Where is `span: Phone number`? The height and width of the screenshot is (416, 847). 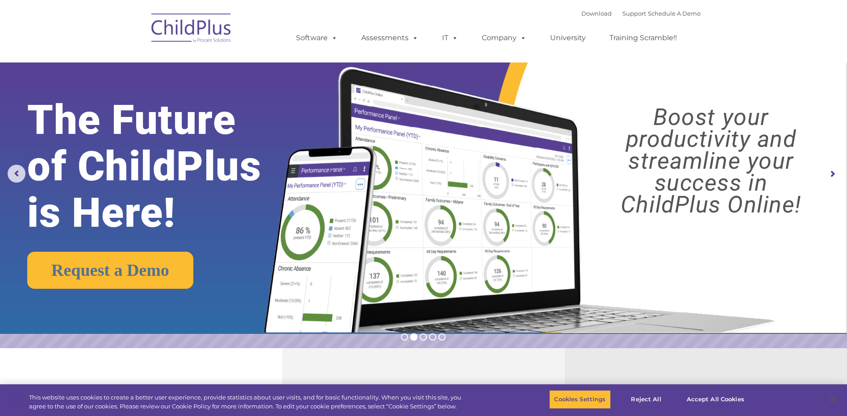 span: Phone number is located at coordinates (143, 99).